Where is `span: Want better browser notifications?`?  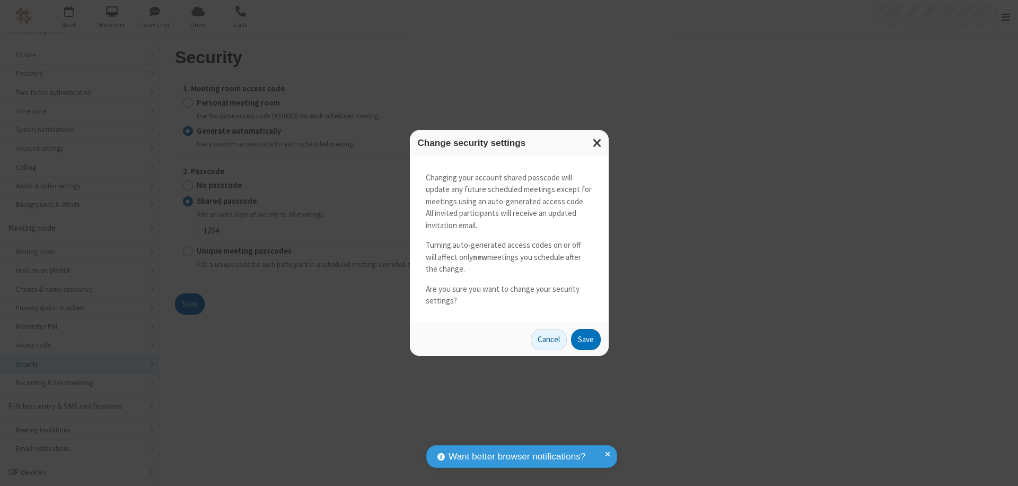 span: Want better browser notifications? is located at coordinates (517, 457).